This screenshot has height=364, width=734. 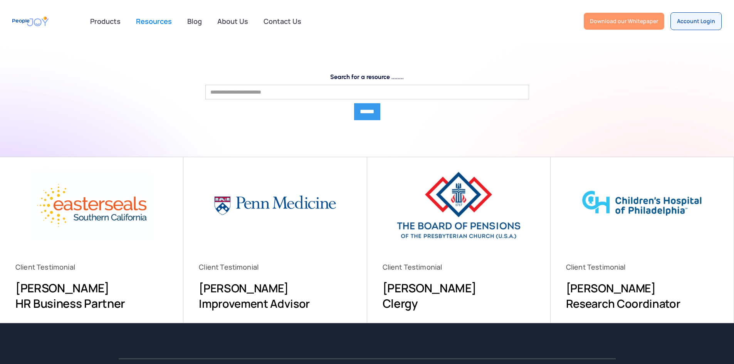 What do you see at coordinates (233, 21) in the screenshot?
I see `a: About Us` at bounding box center [233, 21].